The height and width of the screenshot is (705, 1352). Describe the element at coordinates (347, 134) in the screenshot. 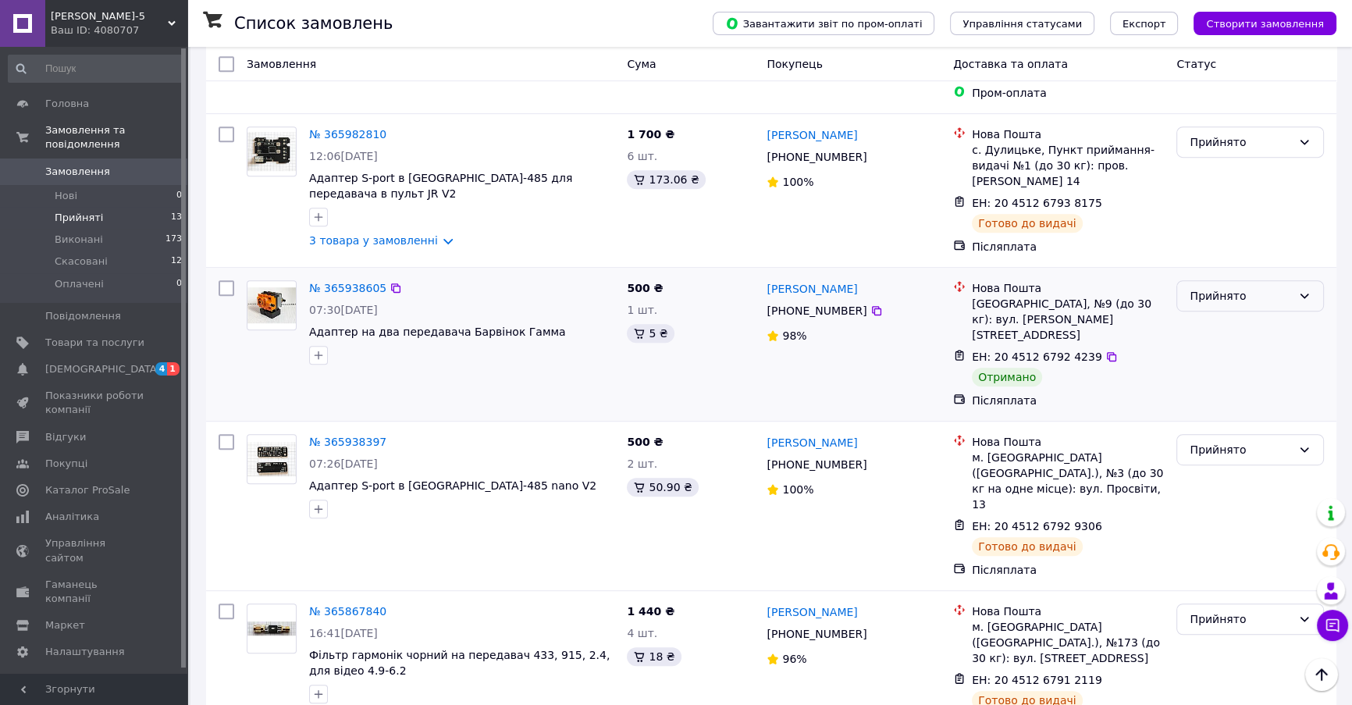

I see `a: № 365982810` at that location.